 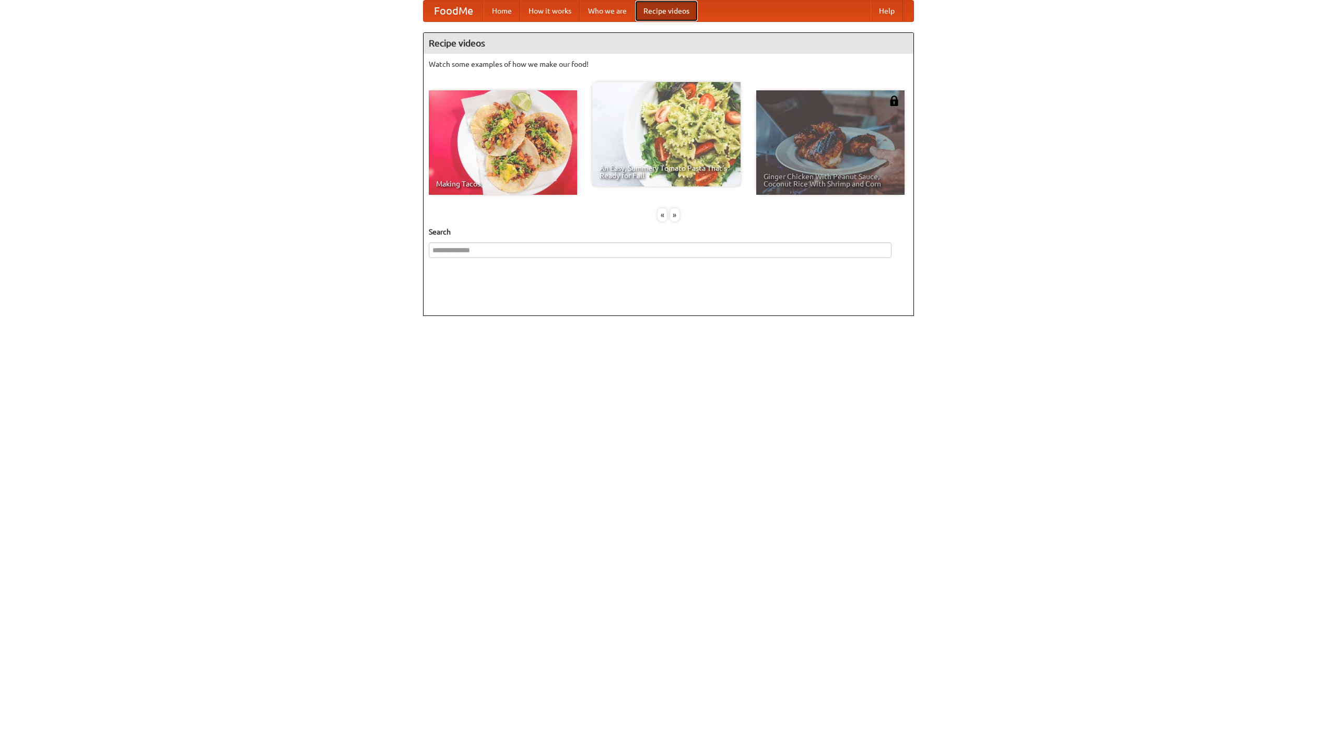 What do you see at coordinates (668, 43) in the screenshot?
I see `h4: Recipe videos` at bounding box center [668, 43].